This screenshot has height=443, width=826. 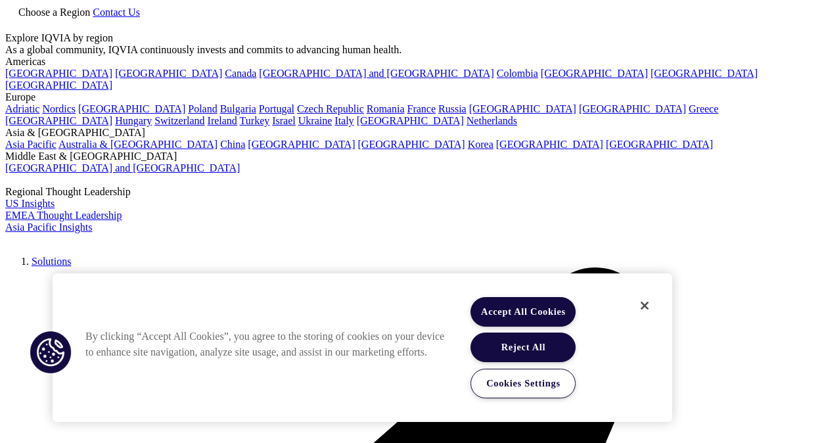 What do you see at coordinates (413, 62) in the screenshot?
I see `div: Americas` at bounding box center [413, 62].